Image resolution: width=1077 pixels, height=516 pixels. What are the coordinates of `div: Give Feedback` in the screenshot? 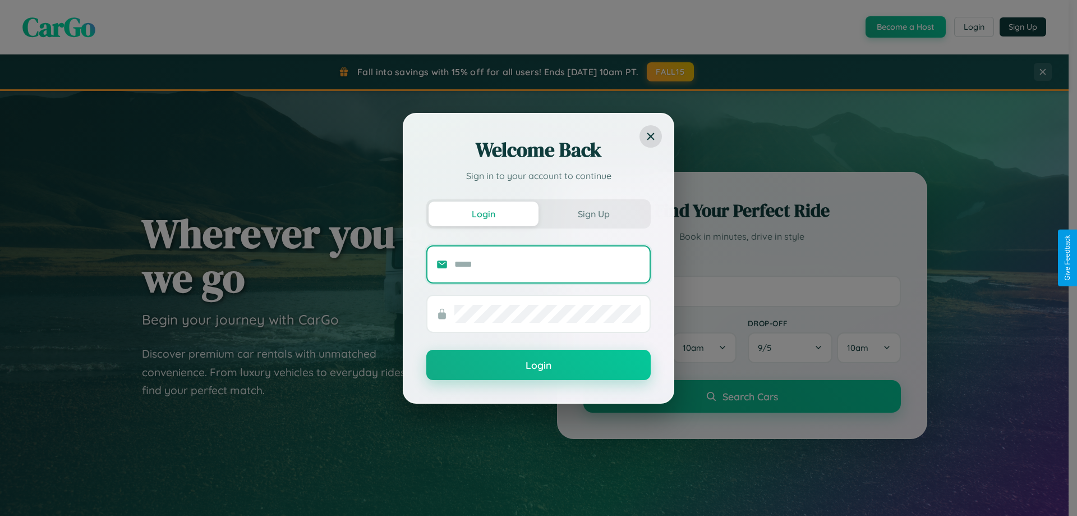 It's located at (1068, 257).